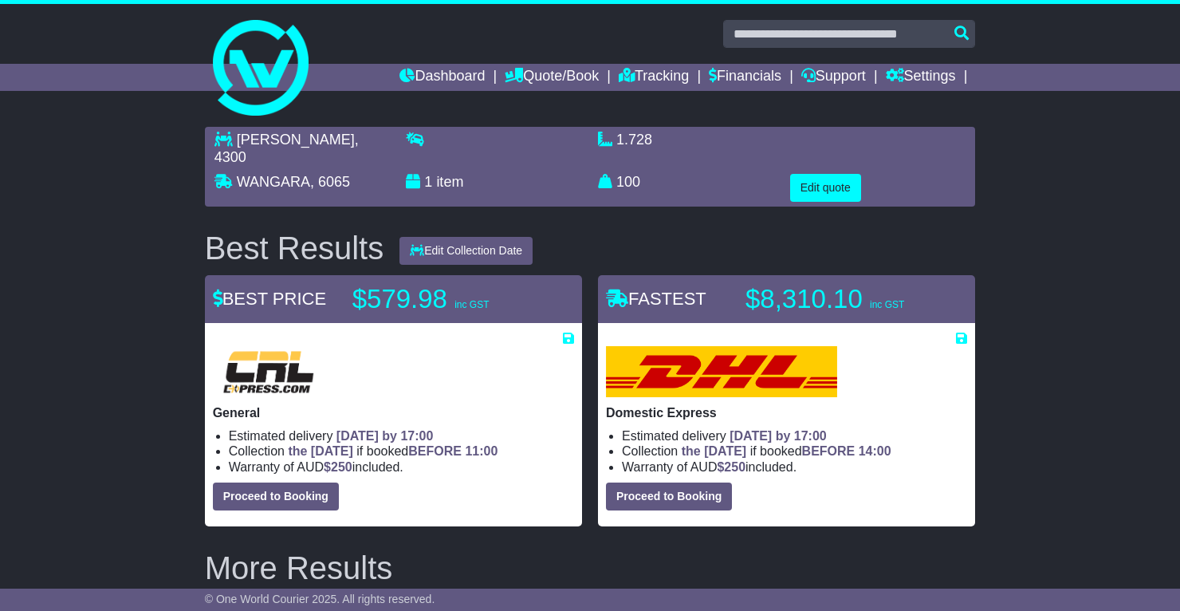 The width and height of the screenshot is (1180, 611). What do you see at coordinates (269, 371) in the screenshot?
I see `img: CRL: General` at bounding box center [269, 371].